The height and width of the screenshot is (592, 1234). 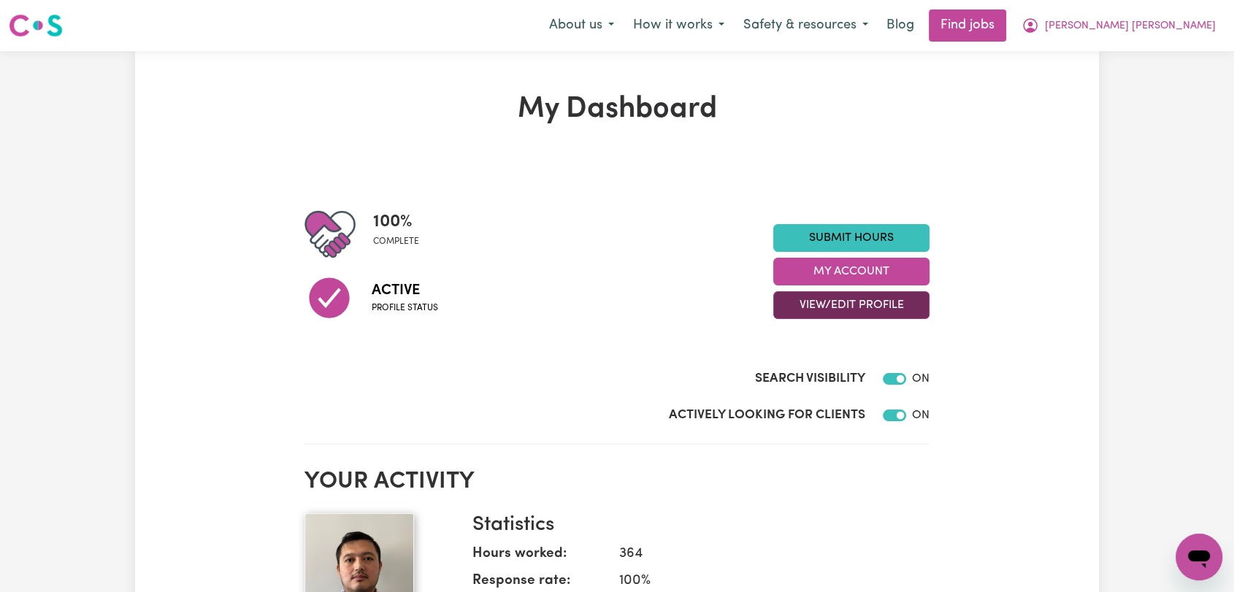 What do you see at coordinates (900, 26) in the screenshot?
I see `a: Blog` at bounding box center [900, 26].